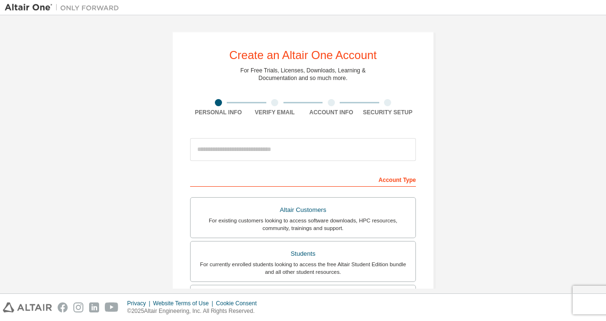 The image size is (606, 321). I want to click on div: Personal Info, so click(218, 112).